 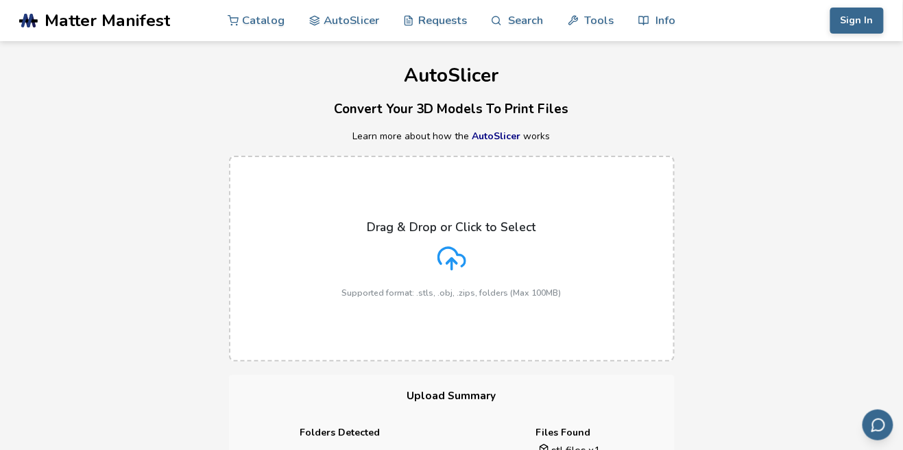 I want to click on p: Drag & Drop or Click to Select, so click(x=452, y=227).